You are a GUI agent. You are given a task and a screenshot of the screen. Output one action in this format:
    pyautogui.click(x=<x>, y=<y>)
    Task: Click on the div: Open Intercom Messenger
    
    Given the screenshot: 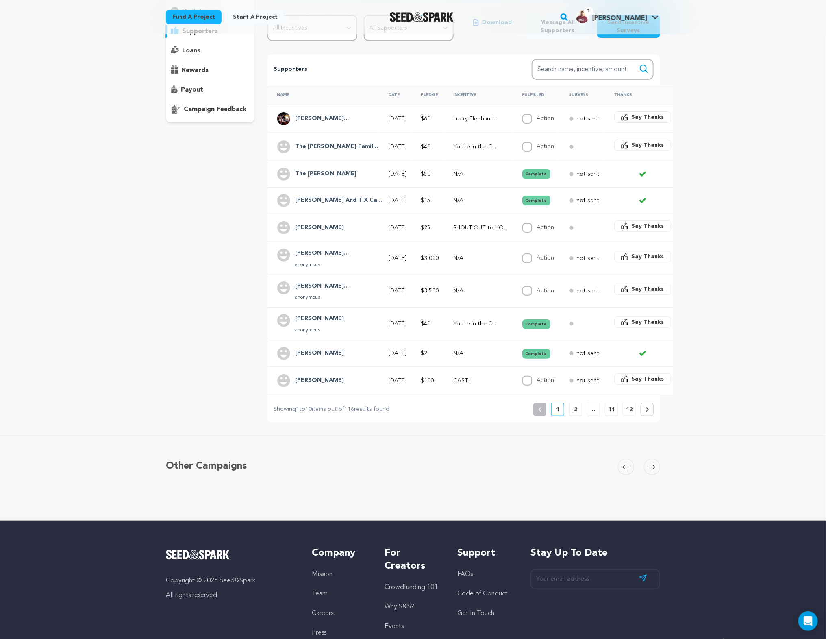 What is the action you would take?
    pyautogui.click(x=808, y=621)
    